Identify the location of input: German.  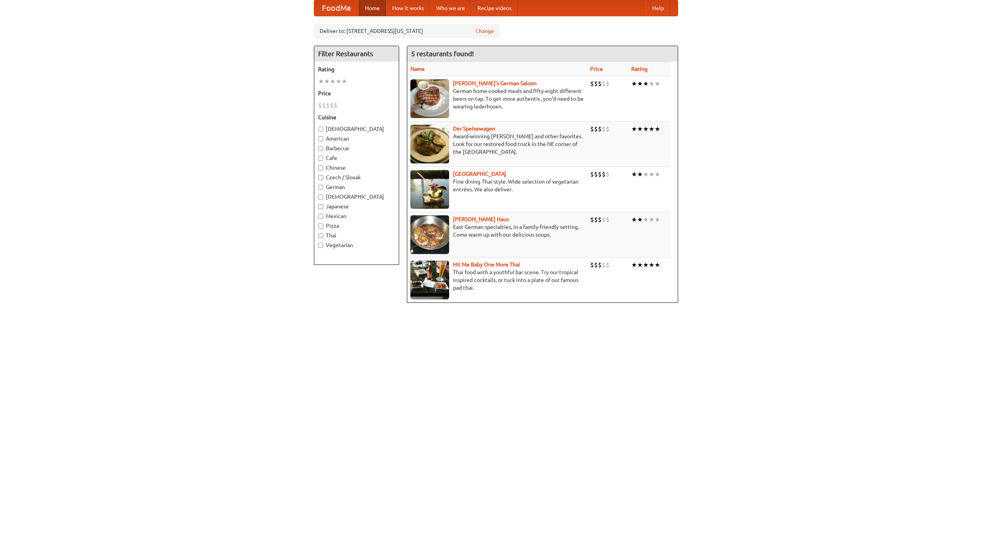
(320, 187).